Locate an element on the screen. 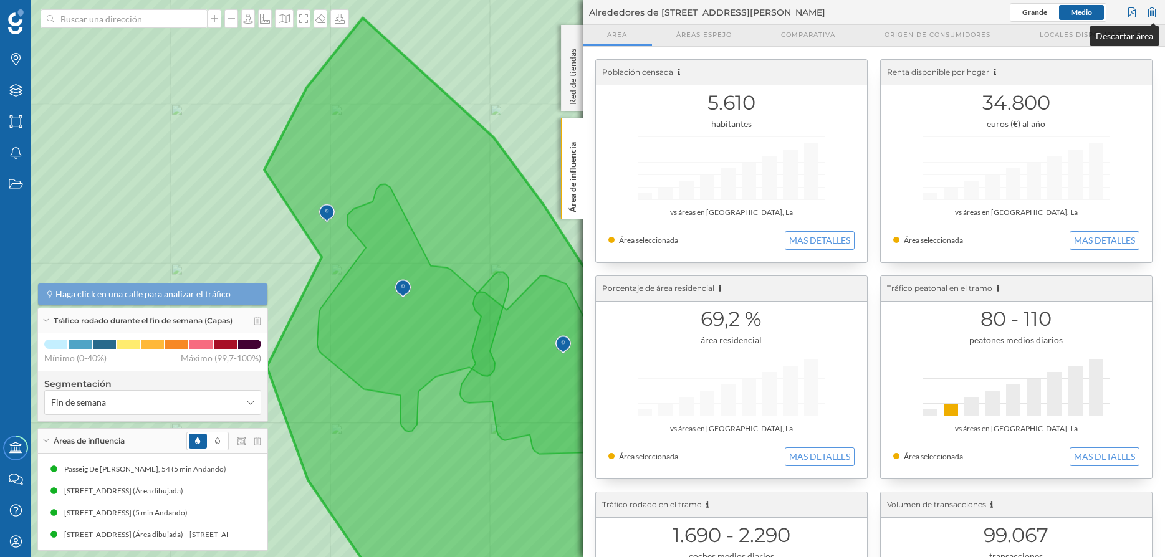  span: Origen de consumidores is located at coordinates (938, 34).